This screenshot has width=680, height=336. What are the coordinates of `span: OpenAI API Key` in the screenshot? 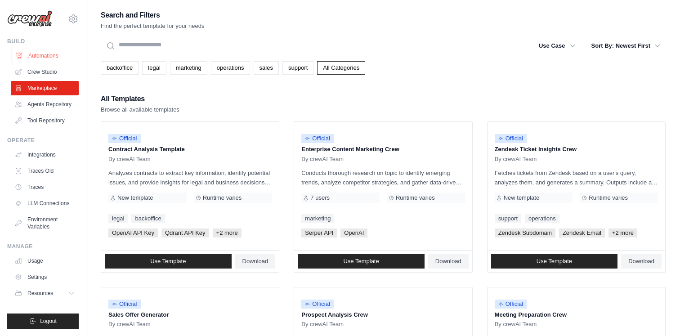 It's located at (133, 233).